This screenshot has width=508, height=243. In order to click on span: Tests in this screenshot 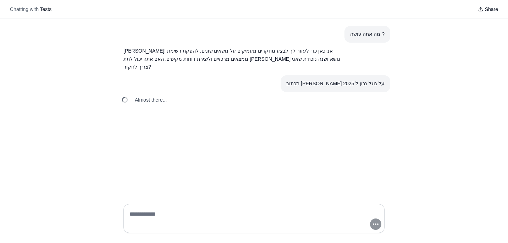, I will do `click(46, 9)`.